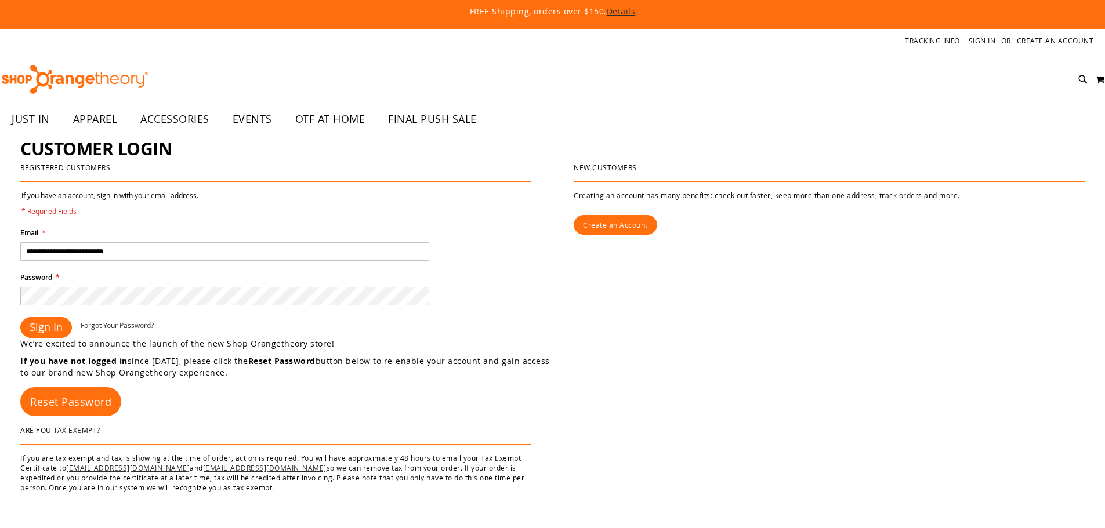 The height and width of the screenshot is (528, 1105). What do you see at coordinates (46, 327) in the screenshot?
I see `span: Sign In` at bounding box center [46, 327].